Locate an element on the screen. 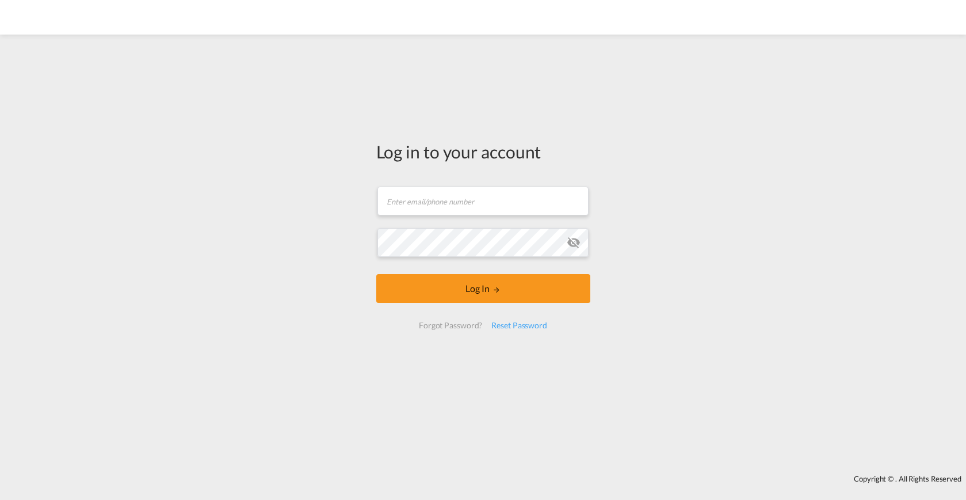 The height and width of the screenshot is (500, 966). div: Log in to your account is located at coordinates (484, 151).